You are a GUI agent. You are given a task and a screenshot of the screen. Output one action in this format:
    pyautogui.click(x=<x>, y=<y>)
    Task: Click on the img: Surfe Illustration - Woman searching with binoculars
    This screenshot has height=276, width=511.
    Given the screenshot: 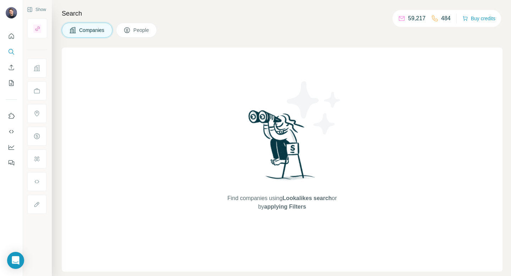 What is the action you would take?
    pyautogui.click(x=282, y=148)
    